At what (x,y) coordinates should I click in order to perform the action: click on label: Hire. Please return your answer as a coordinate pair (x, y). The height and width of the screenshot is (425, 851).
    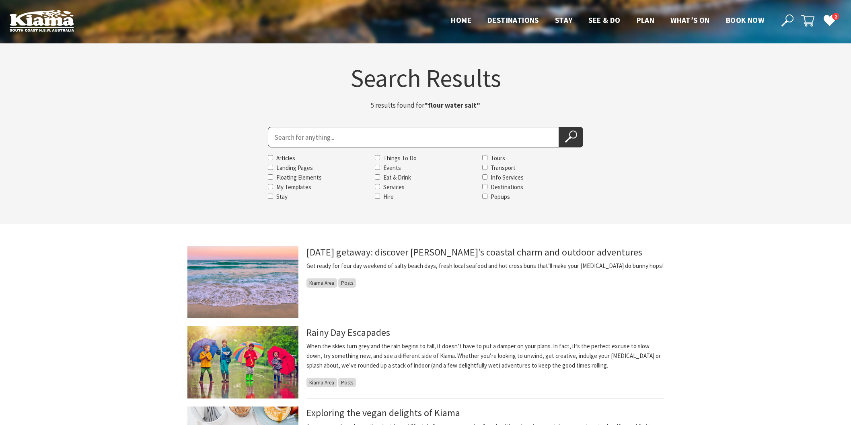
    Looking at the image, I should click on (388, 197).